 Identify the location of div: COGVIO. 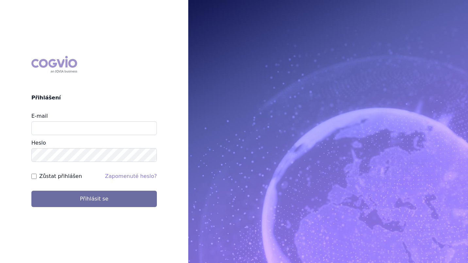
(54, 64).